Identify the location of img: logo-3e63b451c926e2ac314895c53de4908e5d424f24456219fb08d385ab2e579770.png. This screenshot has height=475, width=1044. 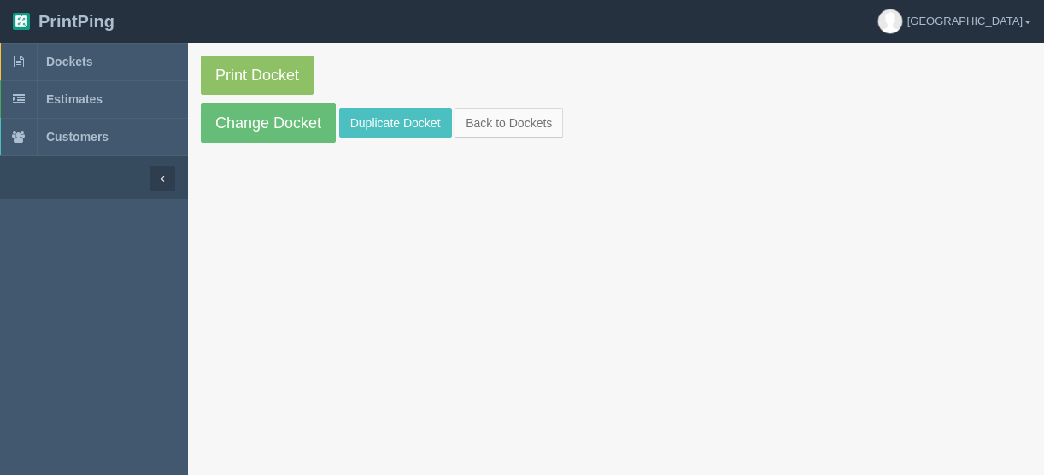
(21, 21).